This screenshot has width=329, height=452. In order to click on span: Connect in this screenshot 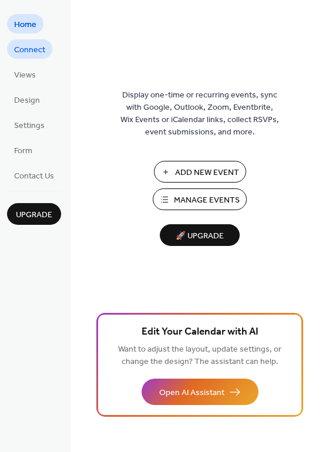, I will do `click(29, 50)`.